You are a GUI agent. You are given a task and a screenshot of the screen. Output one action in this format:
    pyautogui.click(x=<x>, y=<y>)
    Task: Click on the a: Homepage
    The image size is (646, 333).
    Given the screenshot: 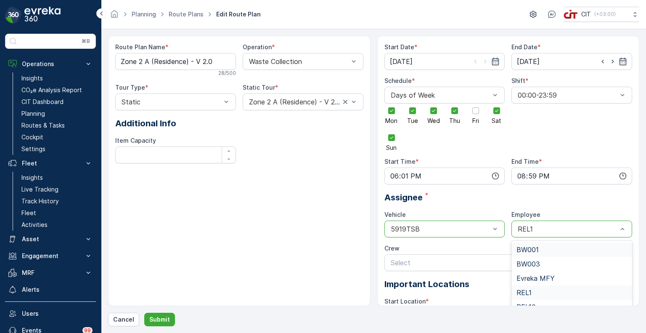 What is the action you would take?
    pyautogui.click(x=114, y=16)
    